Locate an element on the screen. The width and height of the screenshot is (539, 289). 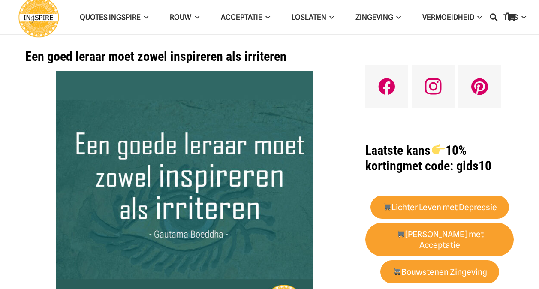
span: Loslaten is located at coordinates (309, 17).